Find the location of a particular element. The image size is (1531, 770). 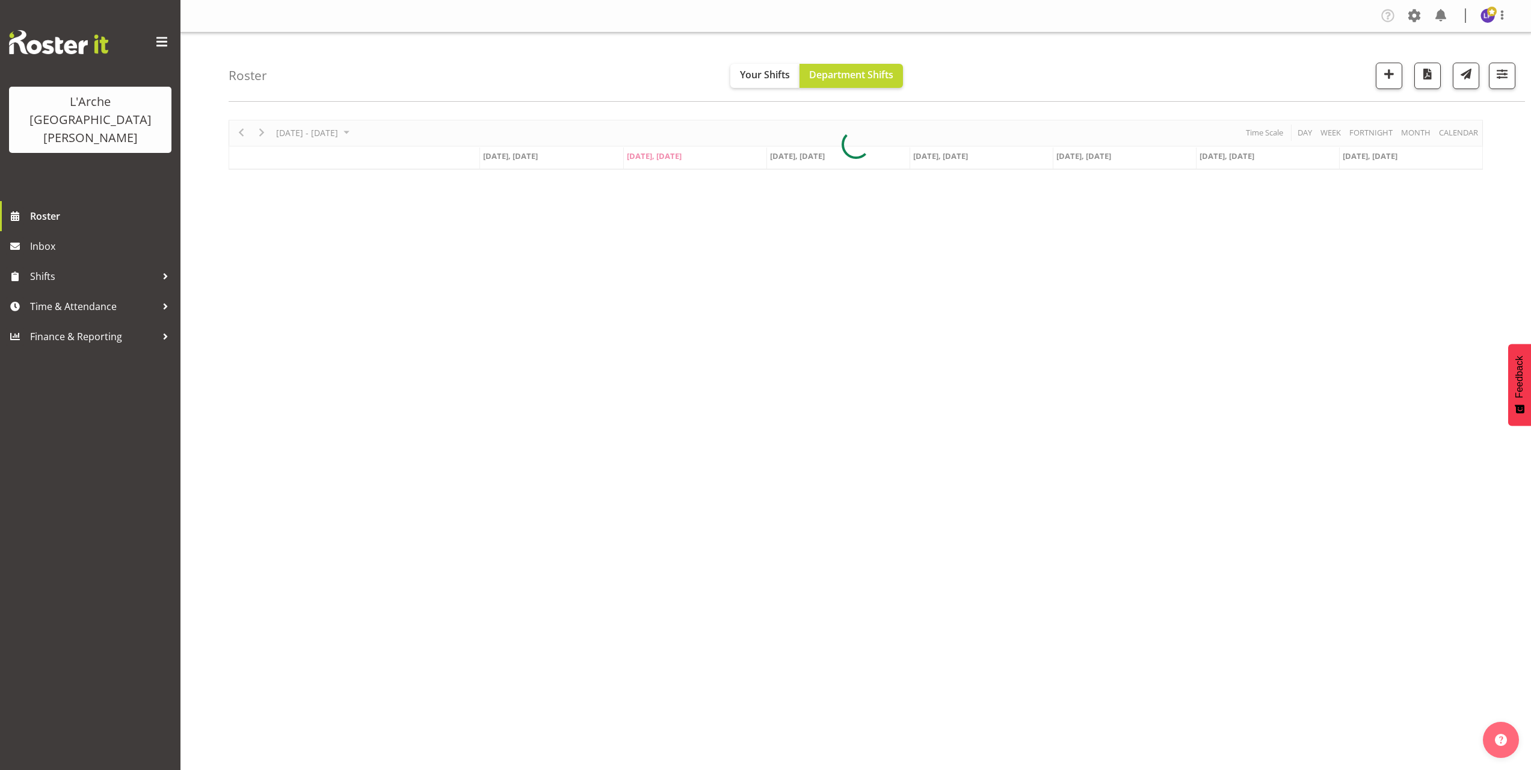

h4: Roster is located at coordinates (248, 75).